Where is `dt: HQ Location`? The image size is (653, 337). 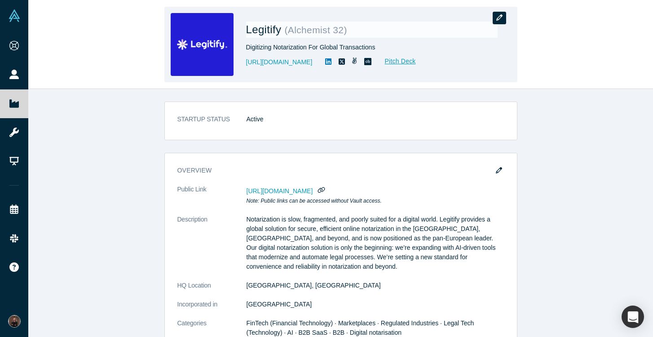
dt: HQ Location is located at coordinates (212, 290).